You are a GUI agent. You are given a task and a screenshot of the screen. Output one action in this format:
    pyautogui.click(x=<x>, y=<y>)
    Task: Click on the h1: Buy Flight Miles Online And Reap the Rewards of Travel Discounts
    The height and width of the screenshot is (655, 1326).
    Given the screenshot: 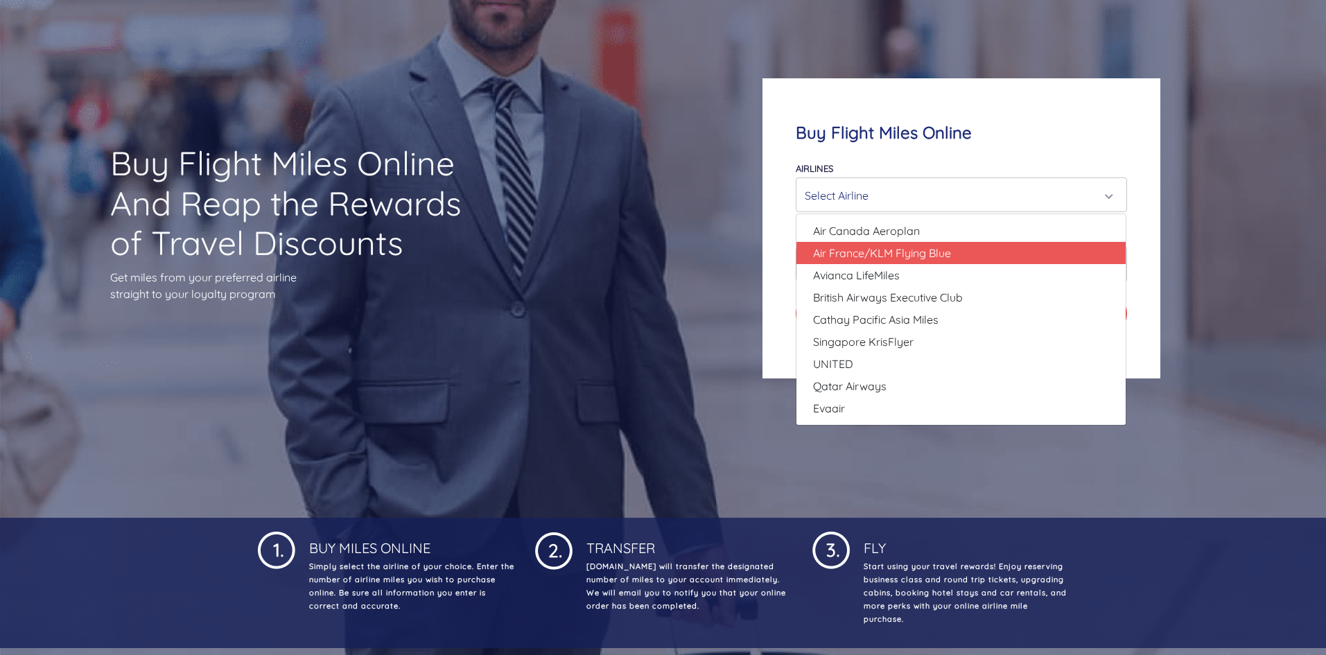 What is the action you would take?
    pyautogui.click(x=298, y=203)
    